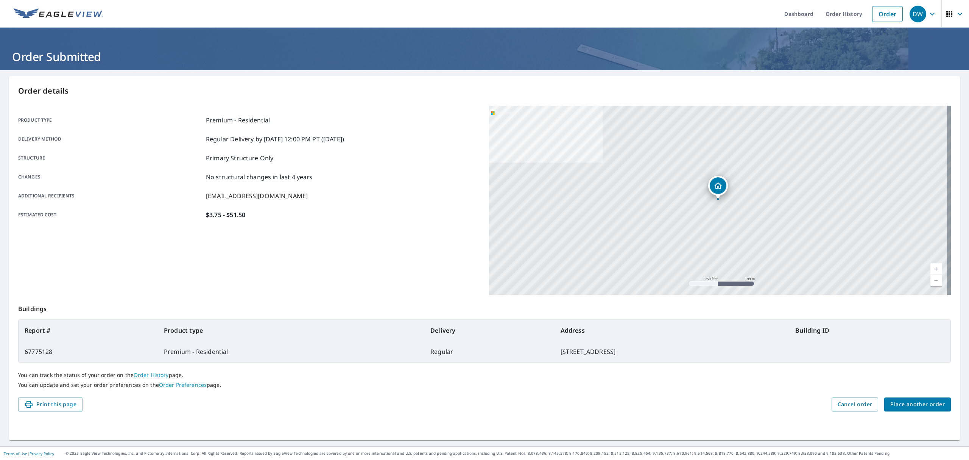 The height and width of the screenshot is (460, 969). Describe the element at coordinates (718, 187) in the screenshot. I see `div: Dropped pin, building 1, Residential property, 54 Radcliffe Dr Palm Coast, FL 32164` at that location.